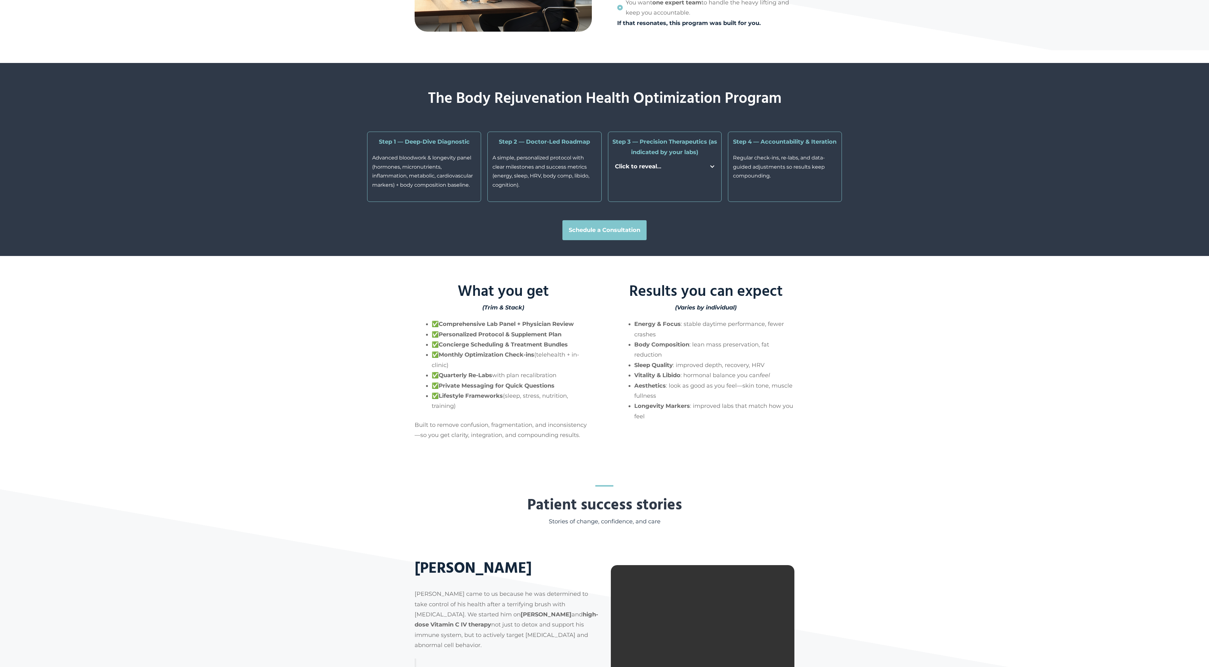 This screenshot has height=667, width=1209. I want to click on strong: If that resonates, this program was built for you., so click(689, 23).